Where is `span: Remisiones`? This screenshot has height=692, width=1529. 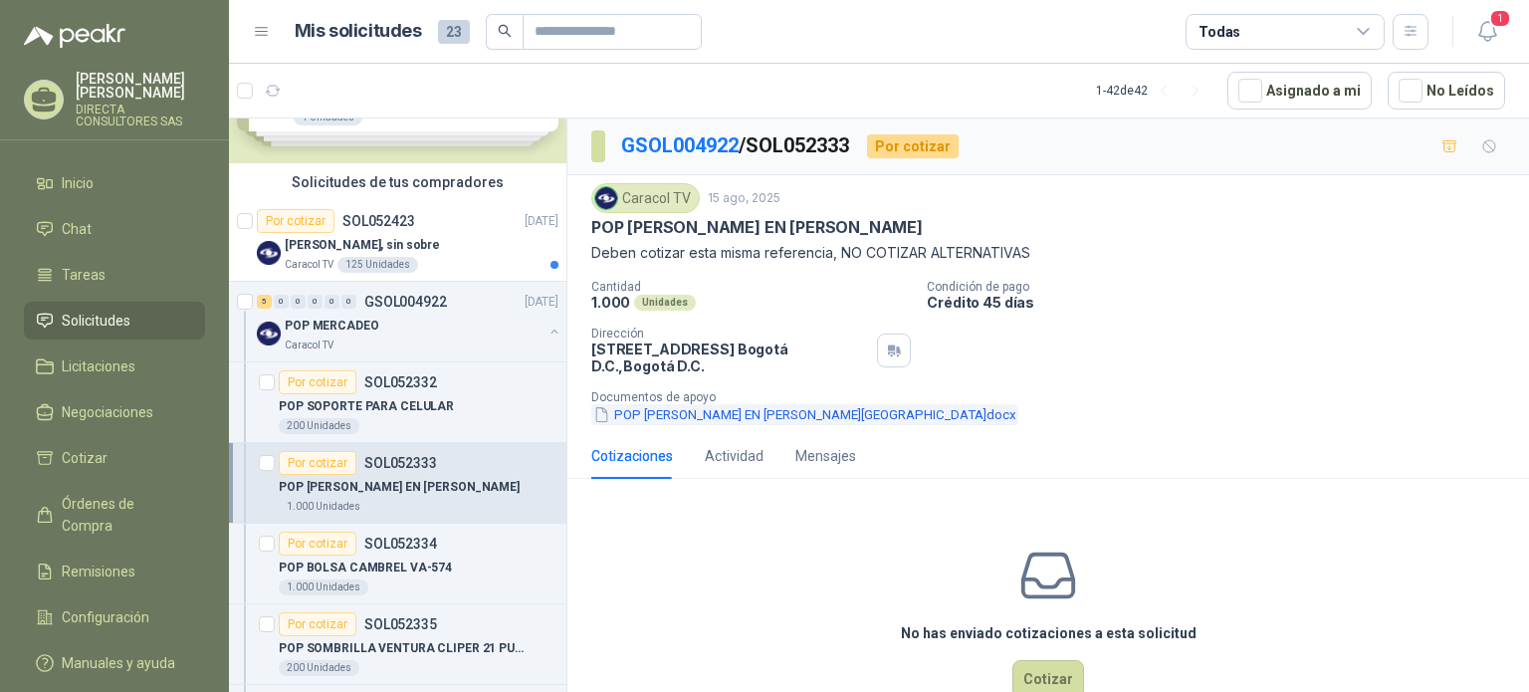 span: Remisiones is located at coordinates (99, 571).